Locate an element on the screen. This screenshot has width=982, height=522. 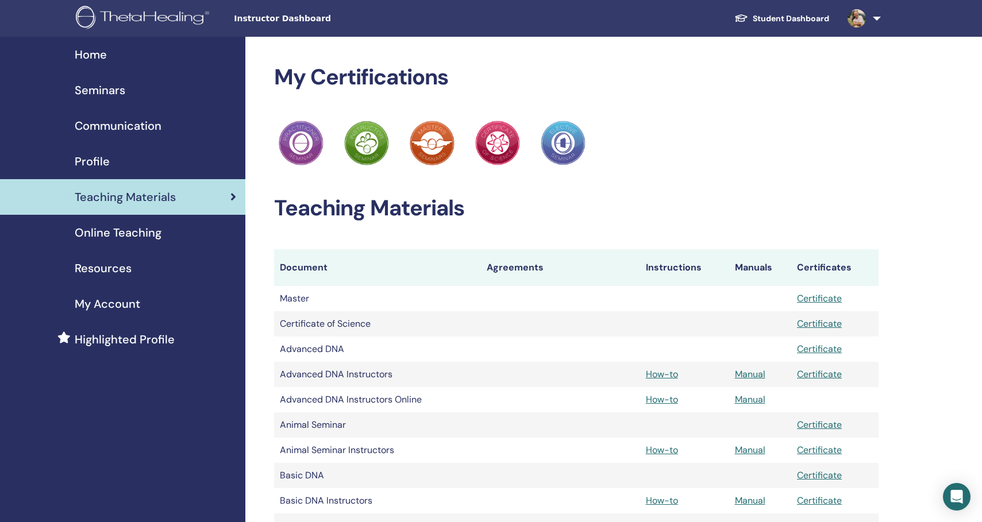
img: graduation-cap-white.svg is located at coordinates (741, 18).